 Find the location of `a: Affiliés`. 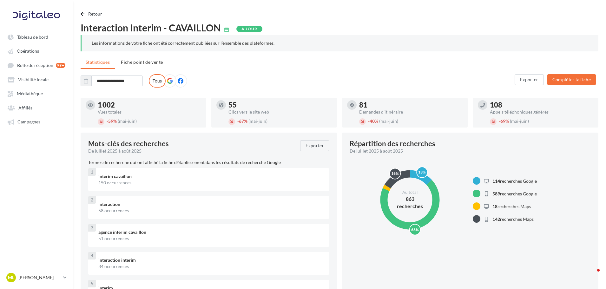

a: Affiliés is located at coordinates (36, 108).